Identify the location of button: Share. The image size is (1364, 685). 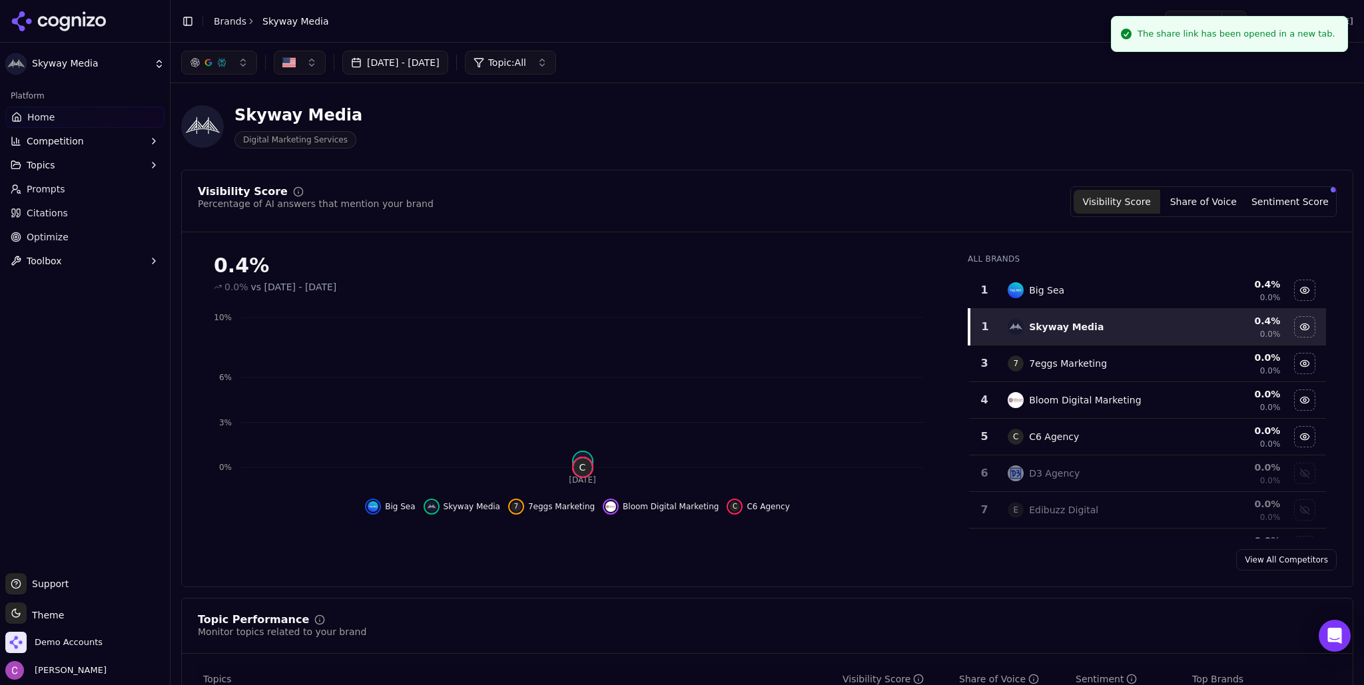
(1193, 21).